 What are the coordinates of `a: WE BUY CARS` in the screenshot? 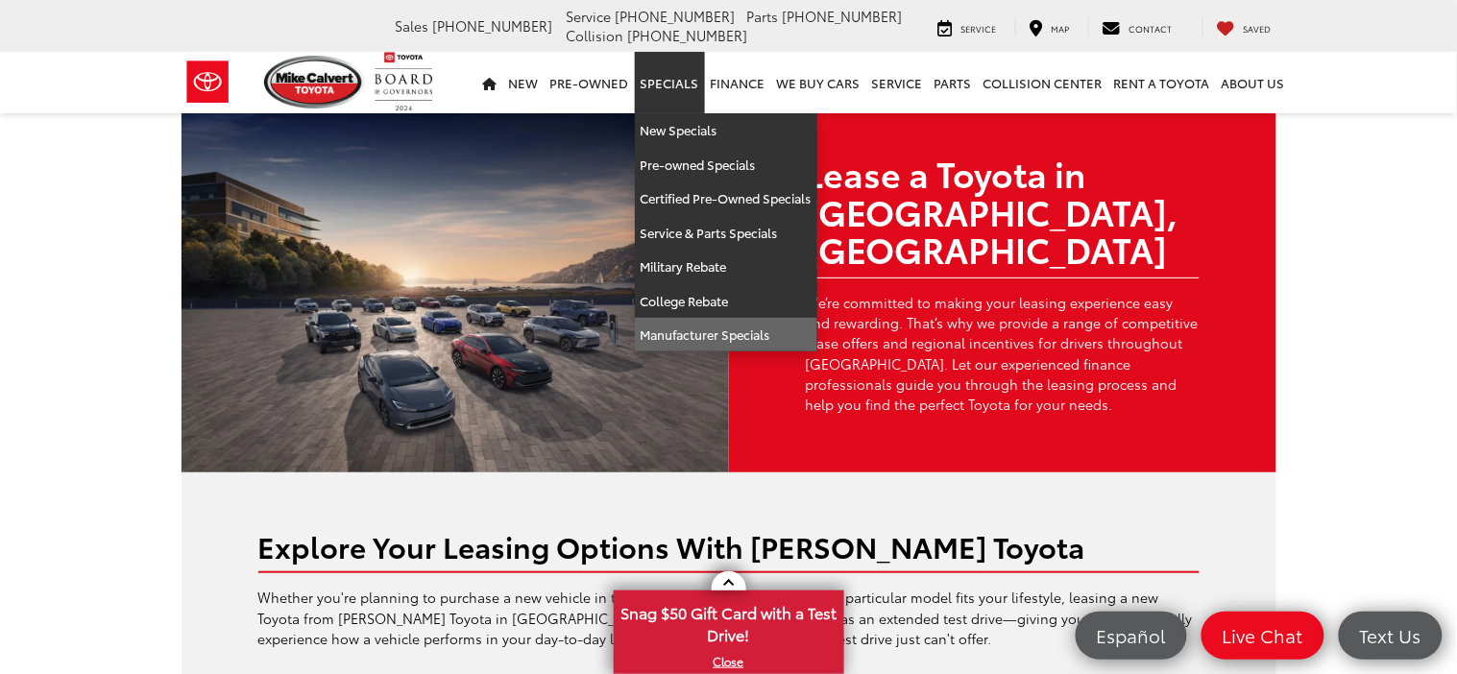 It's located at (818, 83).